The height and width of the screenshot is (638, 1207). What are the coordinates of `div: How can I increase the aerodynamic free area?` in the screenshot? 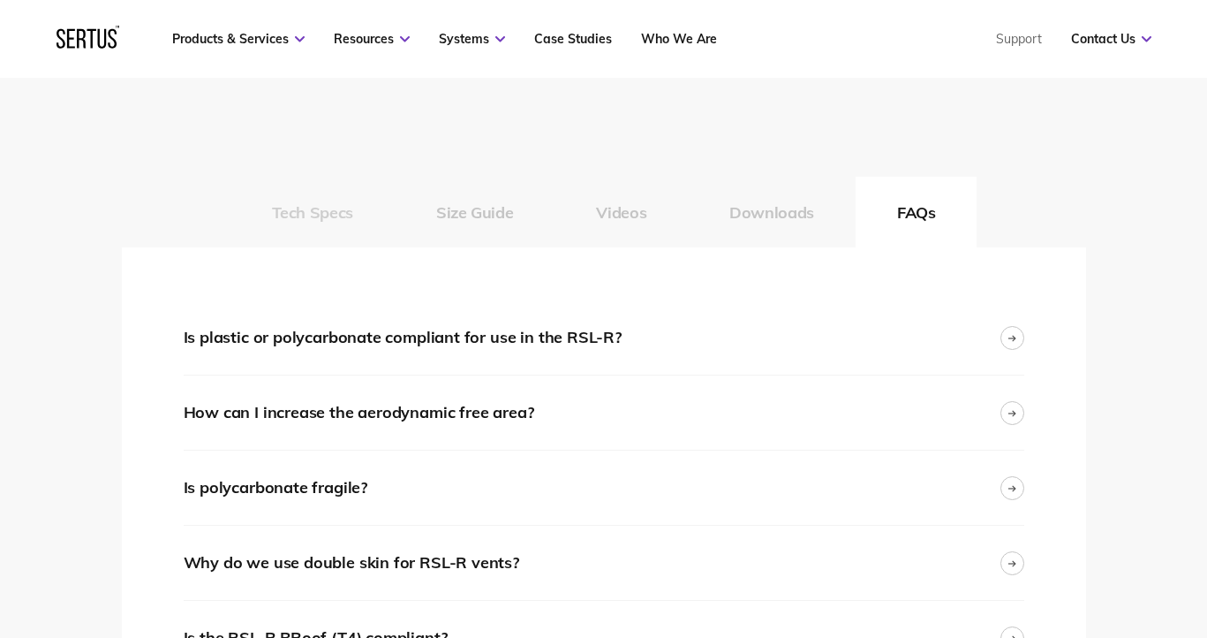 It's located at (359, 412).